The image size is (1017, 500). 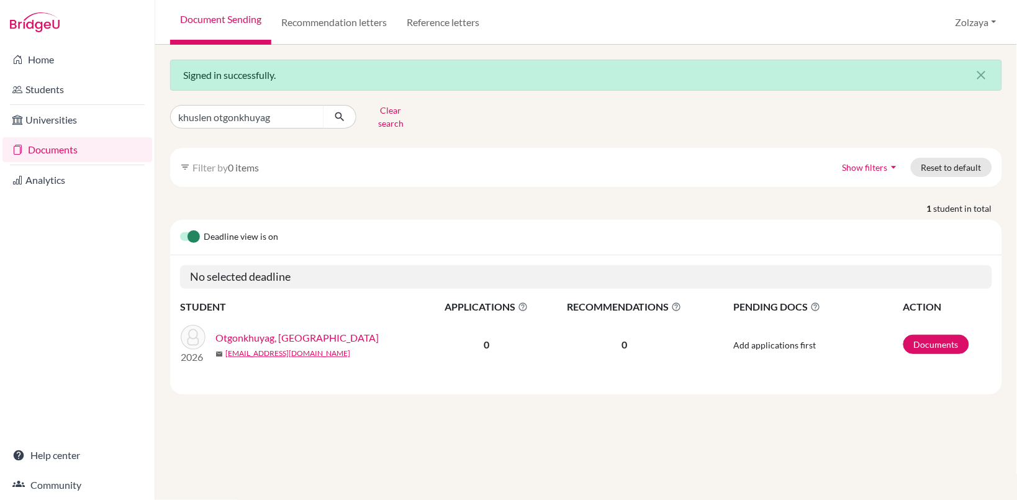 I want to click on span: Deadline view is on, so click(x=241, y=237).